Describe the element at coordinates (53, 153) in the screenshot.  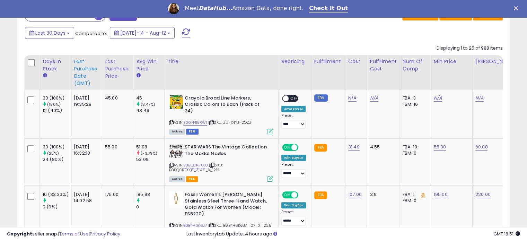
I see `small: (25%)` at that location.